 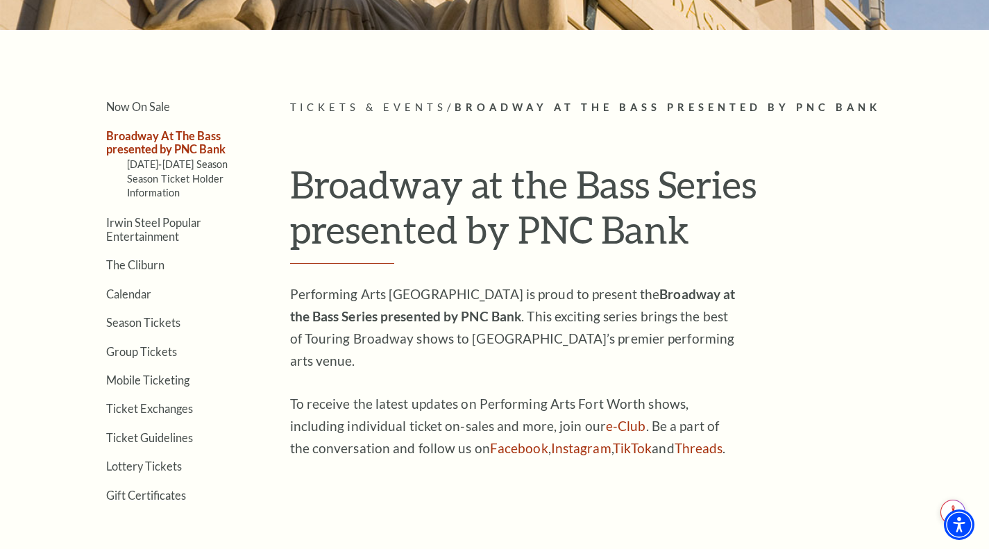 What do you see at coordinates (176, 185) in the screenshot?
I see `a: Season Ticket Holder Information` at bounding box center [176, 185].